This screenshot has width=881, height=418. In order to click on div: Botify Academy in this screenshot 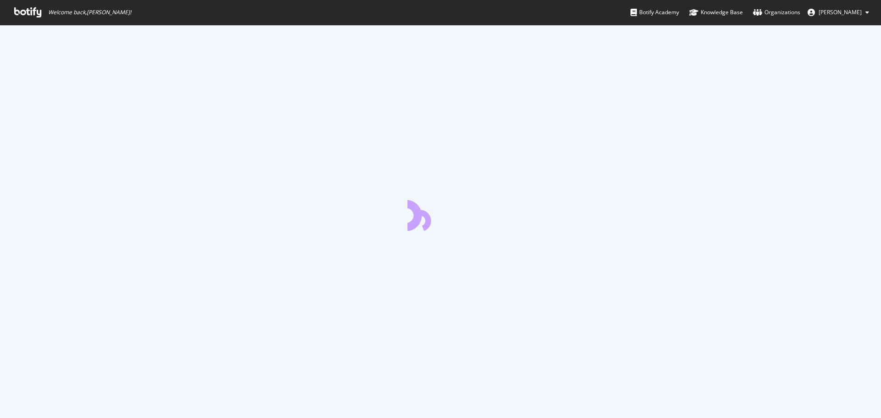, I will do `click(655, 12)`.